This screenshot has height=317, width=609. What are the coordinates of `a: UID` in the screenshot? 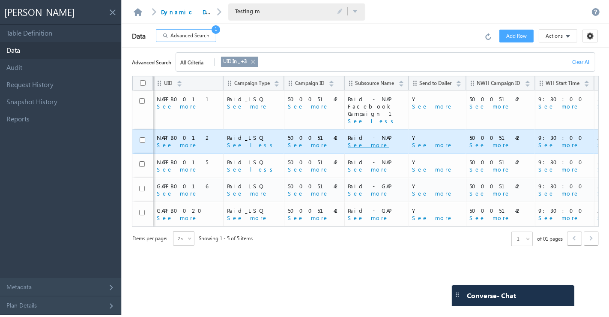 It's located at (173, 82).